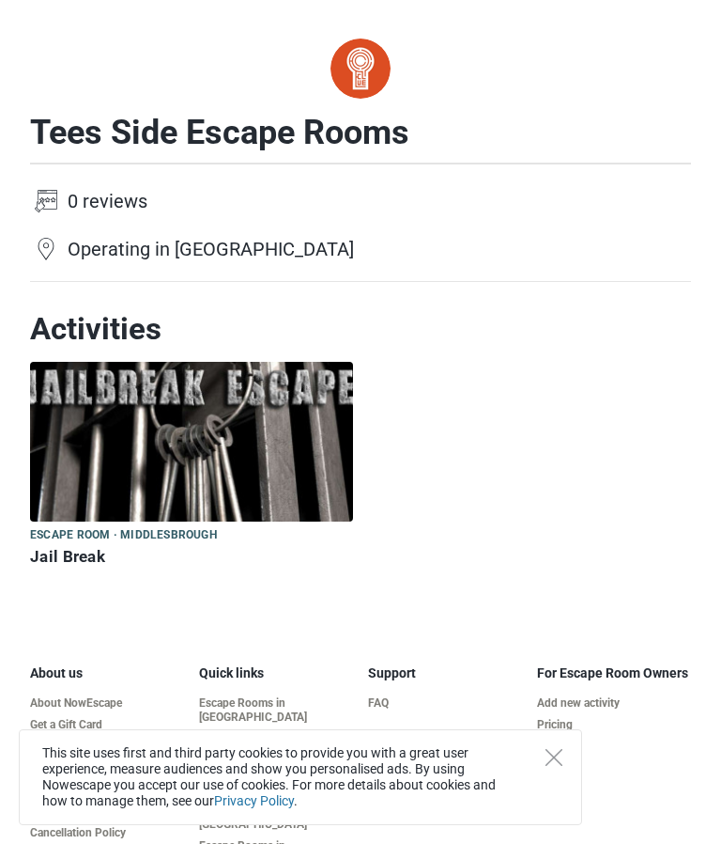  I want to click on span: Escape room · Middlesbrough, so click(123, 535).